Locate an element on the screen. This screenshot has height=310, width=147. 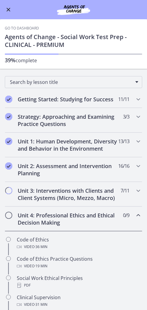
h2: Unit 3: Interventions with Clients and Client Systems (Micro, Mezzo, Macro) is located at coordinates (68, 194).